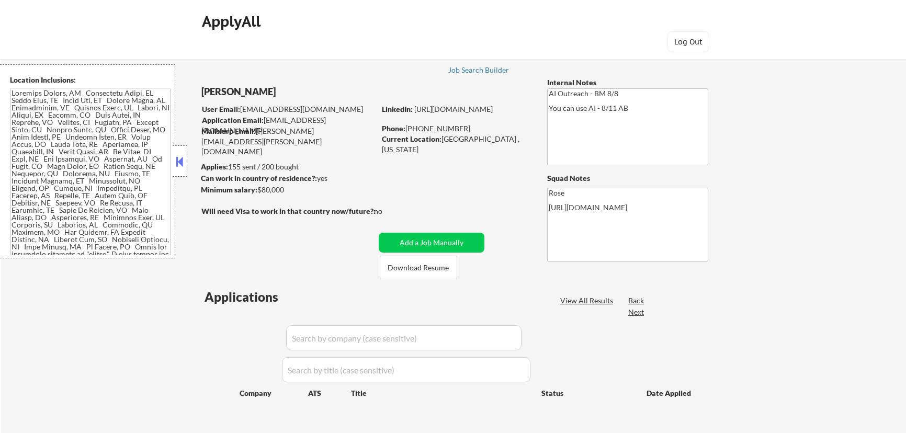 The width and height of the screenshot is (906, 433). Describe the element at coordinates (441, 393) in the screenshot. I see `div: Title` at that location.